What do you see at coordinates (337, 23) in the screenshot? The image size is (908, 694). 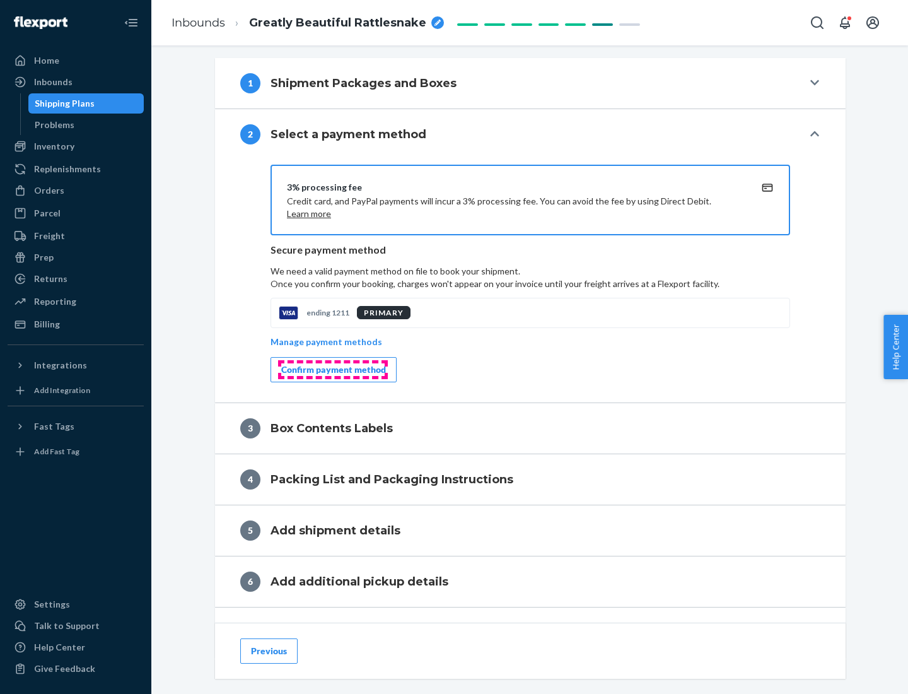 I see `span: Greatly Beautiful Rattlesnake` at bounding box center [337, 23].